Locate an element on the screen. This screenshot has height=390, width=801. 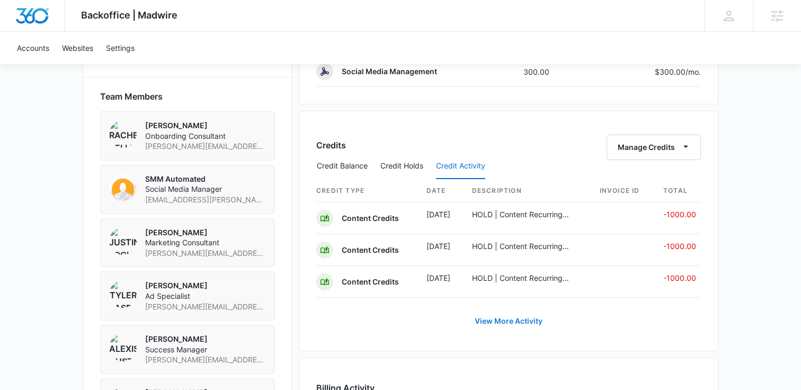
th: Credit Type is located at coordinates (367, 191).